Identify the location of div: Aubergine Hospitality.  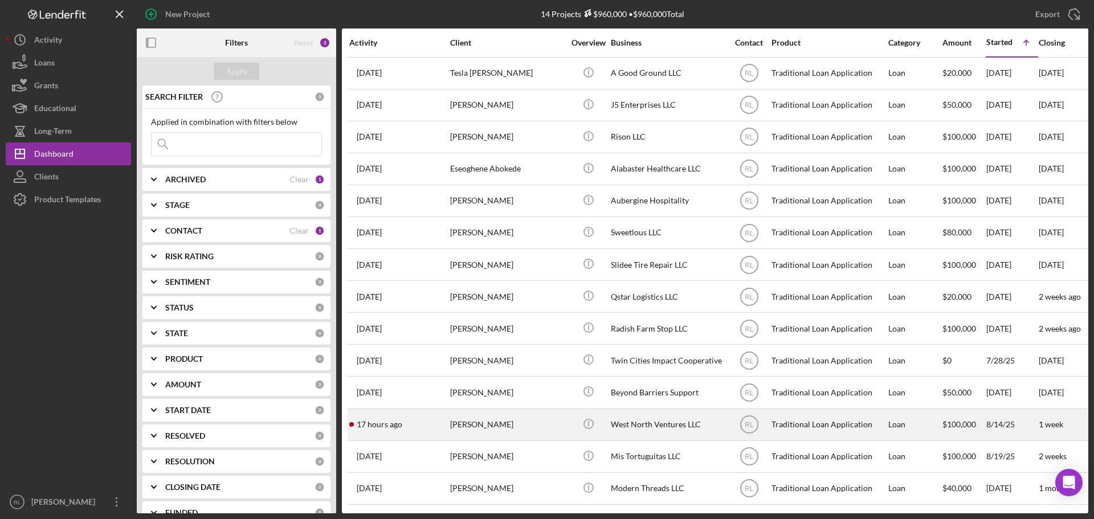
(668, 201).